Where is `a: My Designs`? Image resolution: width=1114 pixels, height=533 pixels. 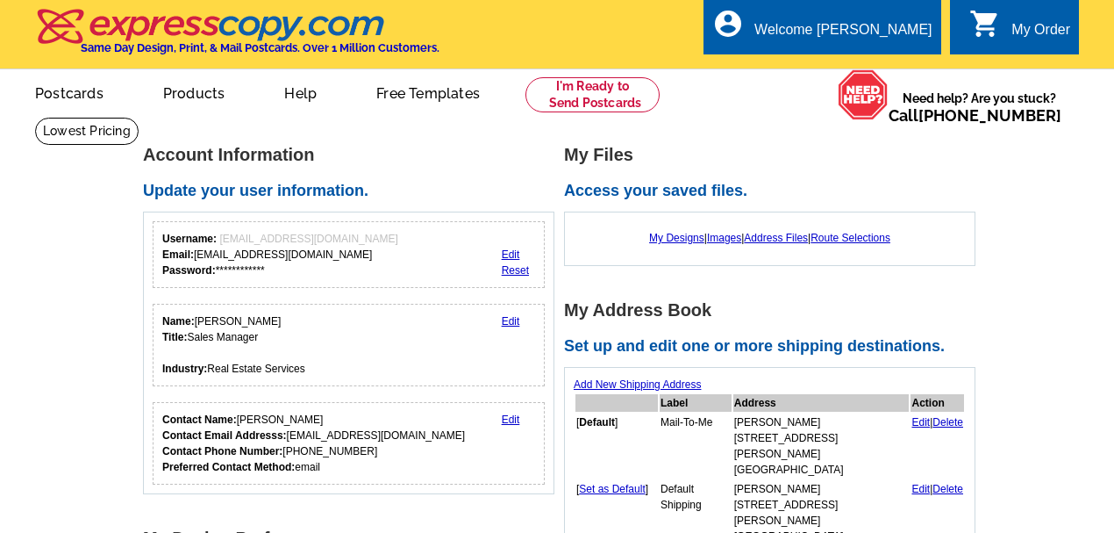 a: My Designs is located at coordinates (677, 238).